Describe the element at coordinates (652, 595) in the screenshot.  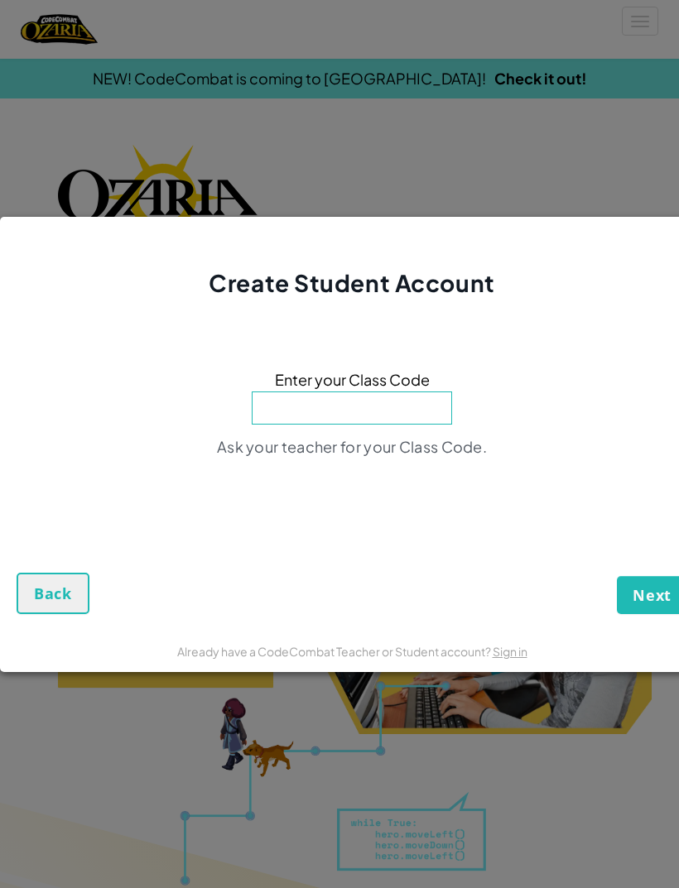
I see `span: Next` at that location.